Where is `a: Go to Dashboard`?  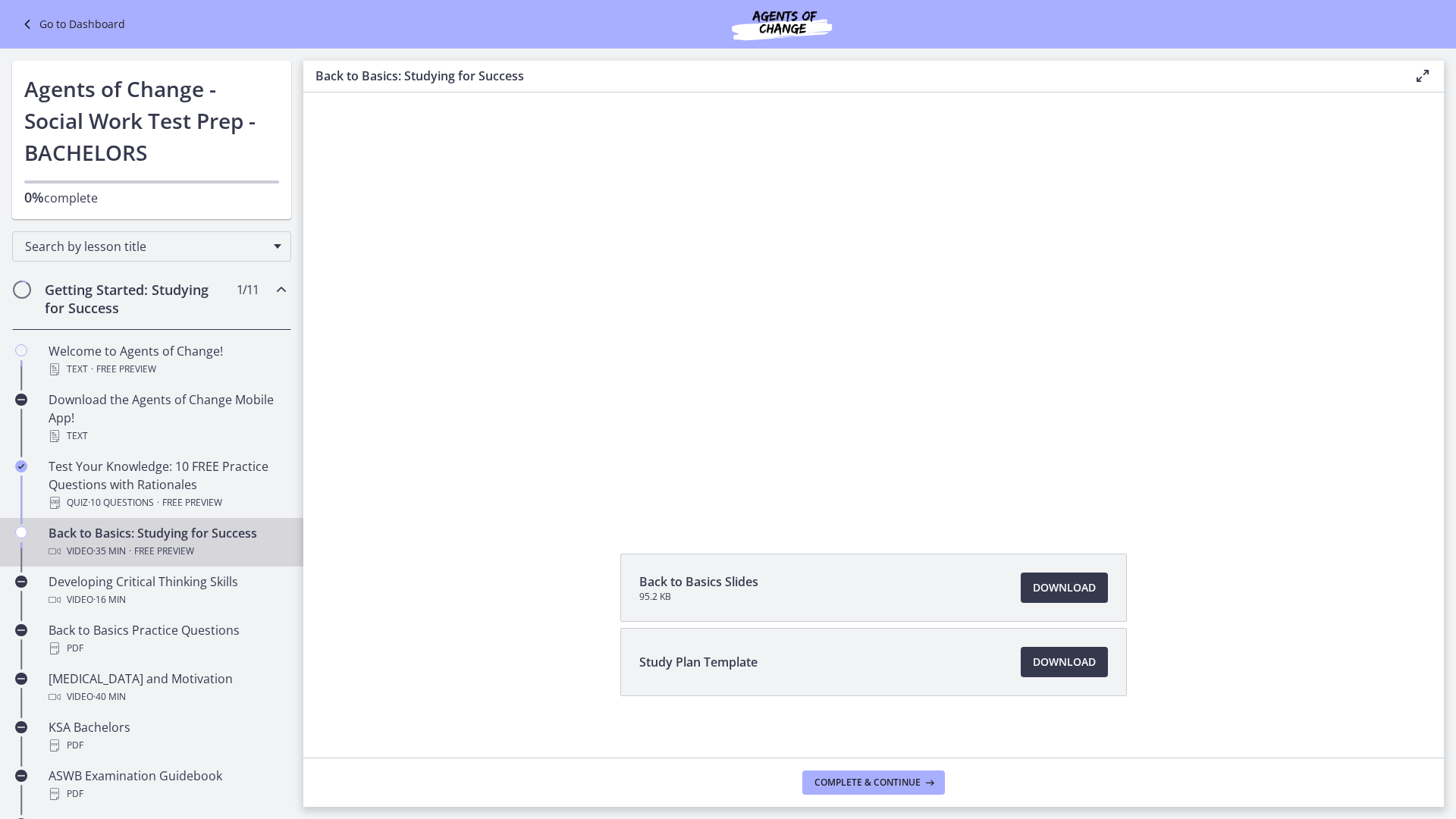
a: Go to Dashboard is located at coordinates (71, 24).